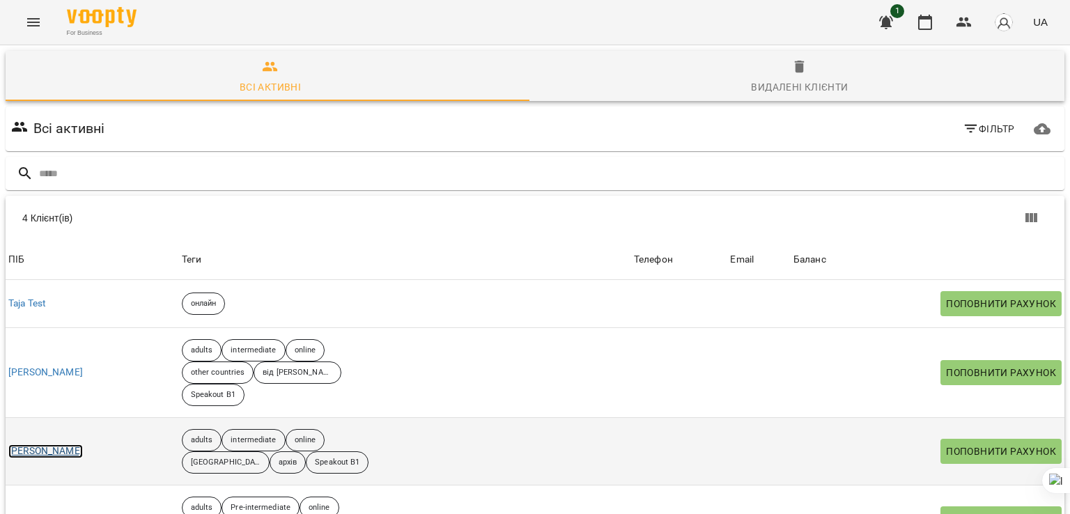 Image resolution: width=1070 pixels, height=514 pixels. I want to click on div: Баланс, so click(810, 260).